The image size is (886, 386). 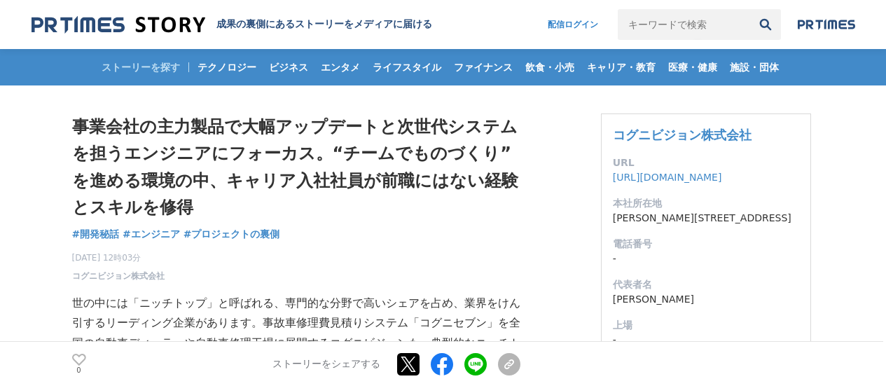 What do you see at coordinates (706, 284) in the screenshot?
I see `dt: 代表者名` at bounding box center [706, 284].